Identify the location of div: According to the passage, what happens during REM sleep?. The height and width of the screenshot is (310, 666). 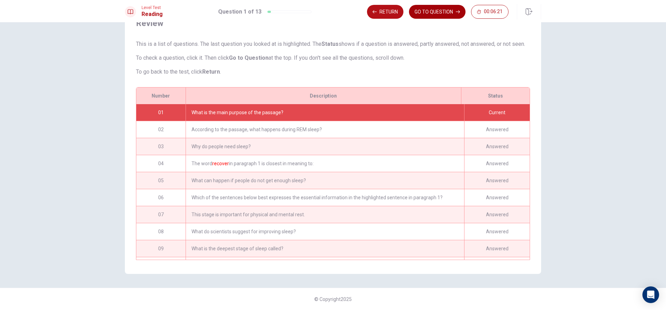
(325, 129).